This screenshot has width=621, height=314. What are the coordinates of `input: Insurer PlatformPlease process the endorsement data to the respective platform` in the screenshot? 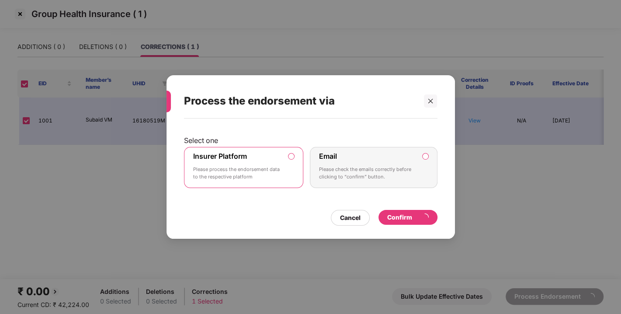 It's located at (291, 156).